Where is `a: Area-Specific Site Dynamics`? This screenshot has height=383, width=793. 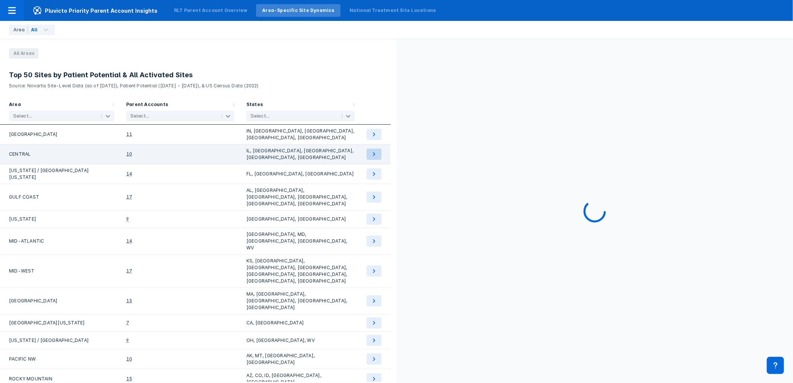
a: Area-Specific Site Dynamics is located at coordinates (298, 10).